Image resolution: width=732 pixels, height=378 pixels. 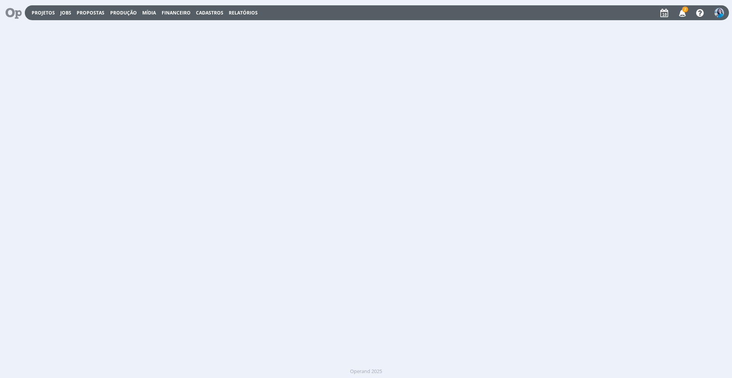 What do you see at coordinates (66, 13) in the screenshot?
I see `button: Jobs` at bounding box center [66, 13].